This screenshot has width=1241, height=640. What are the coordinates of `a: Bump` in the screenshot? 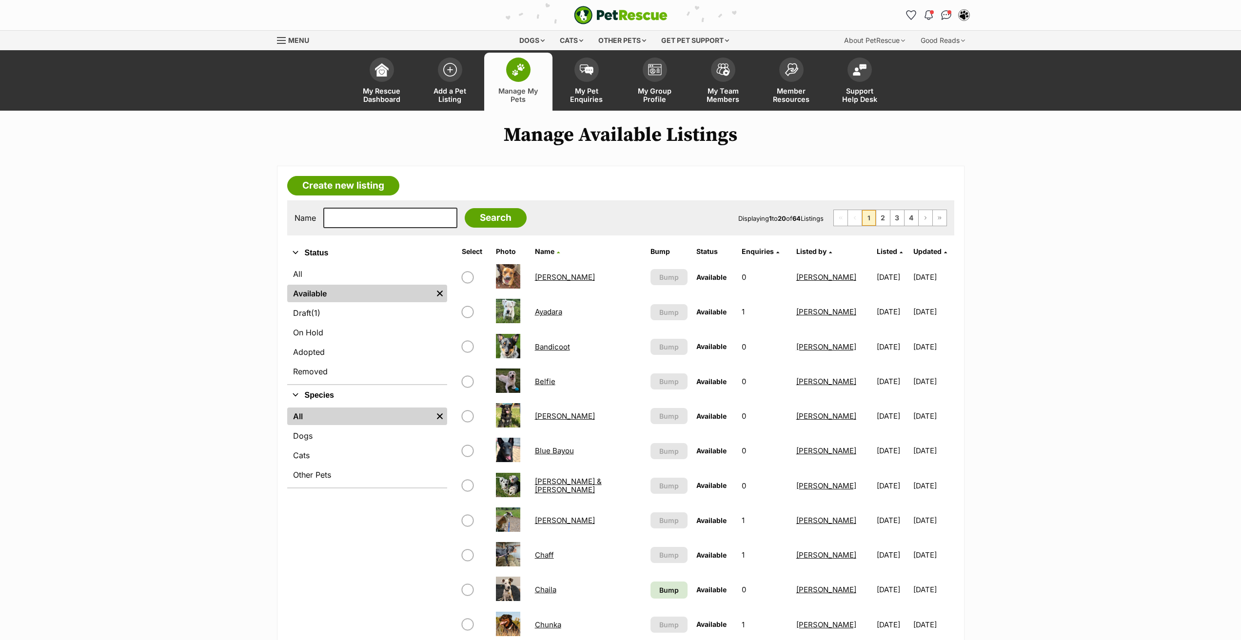 It's located at (669, 590).